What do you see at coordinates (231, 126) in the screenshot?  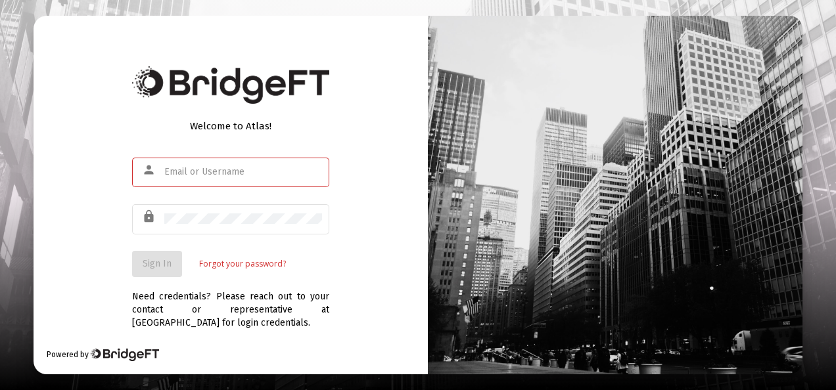 I see `div: Welcome to Atlas!` at bounding box center [231, 126].